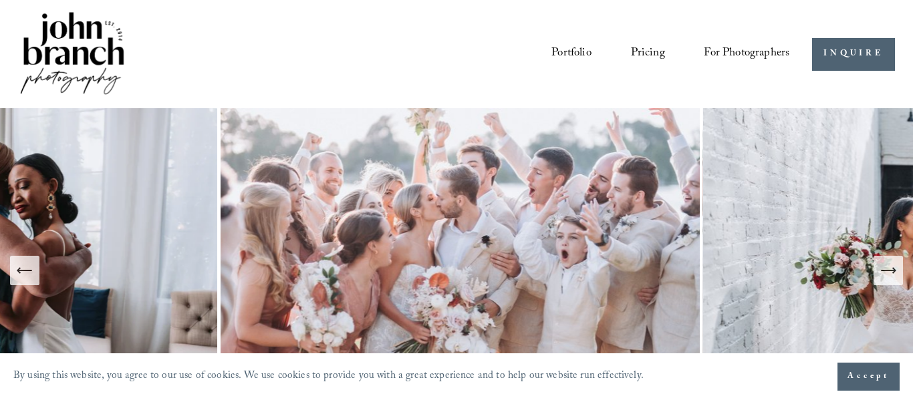 The image size is (913, 400). I want to click on a: folder dropdown, so click(747, 54).